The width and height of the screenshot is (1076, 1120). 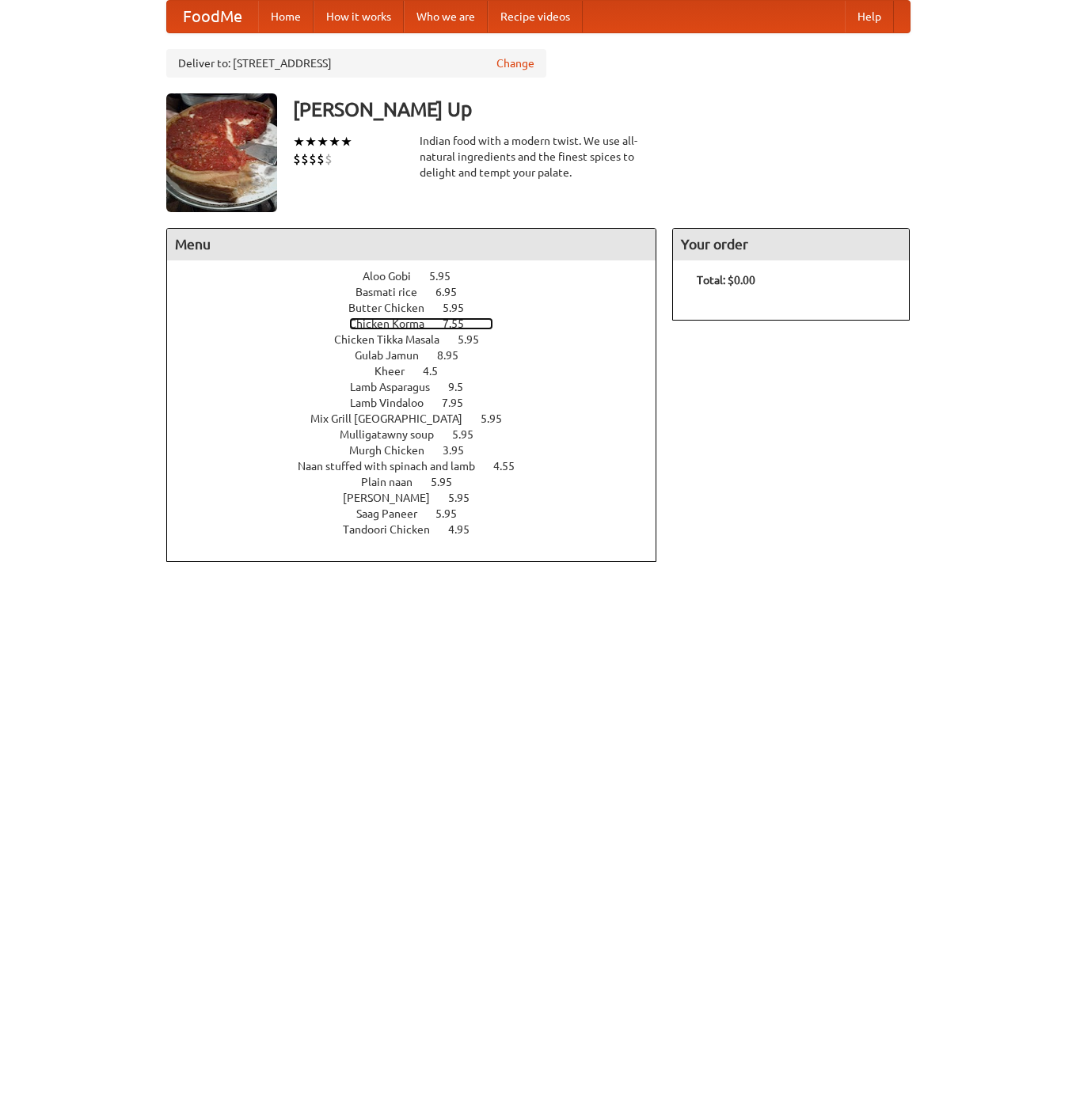 What do you see at coordinates (421, 323) in the screenshot?
I see `a: Chicken Korma 7.55` at bounding box center [421, 323].